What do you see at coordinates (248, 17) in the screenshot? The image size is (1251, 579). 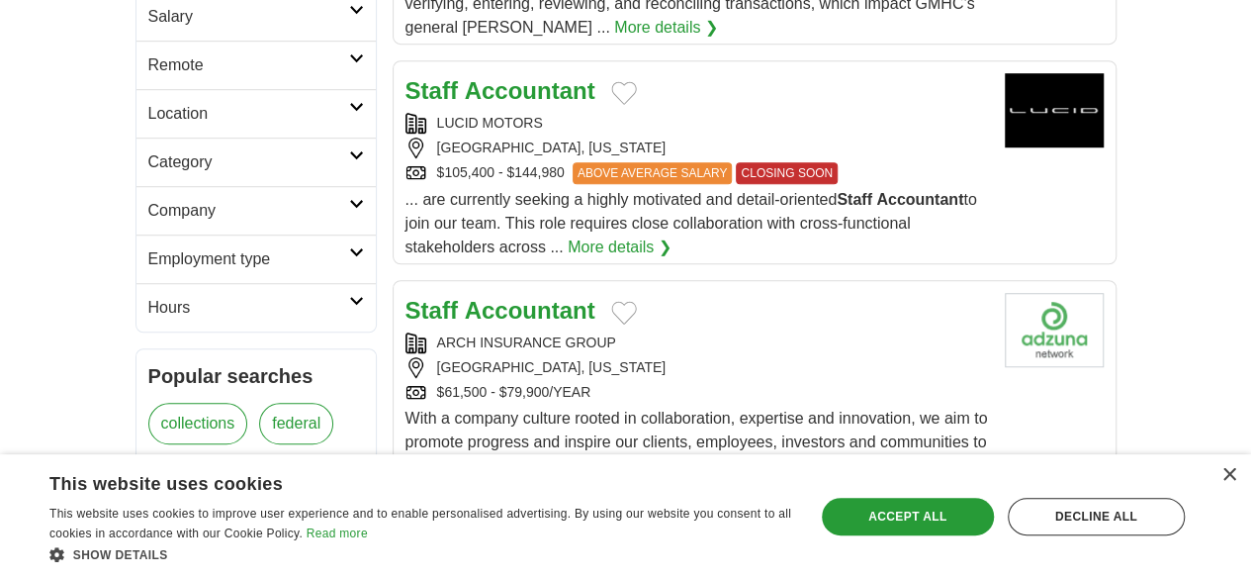 I see `h2: Salary` at bounding box center [248, 17].